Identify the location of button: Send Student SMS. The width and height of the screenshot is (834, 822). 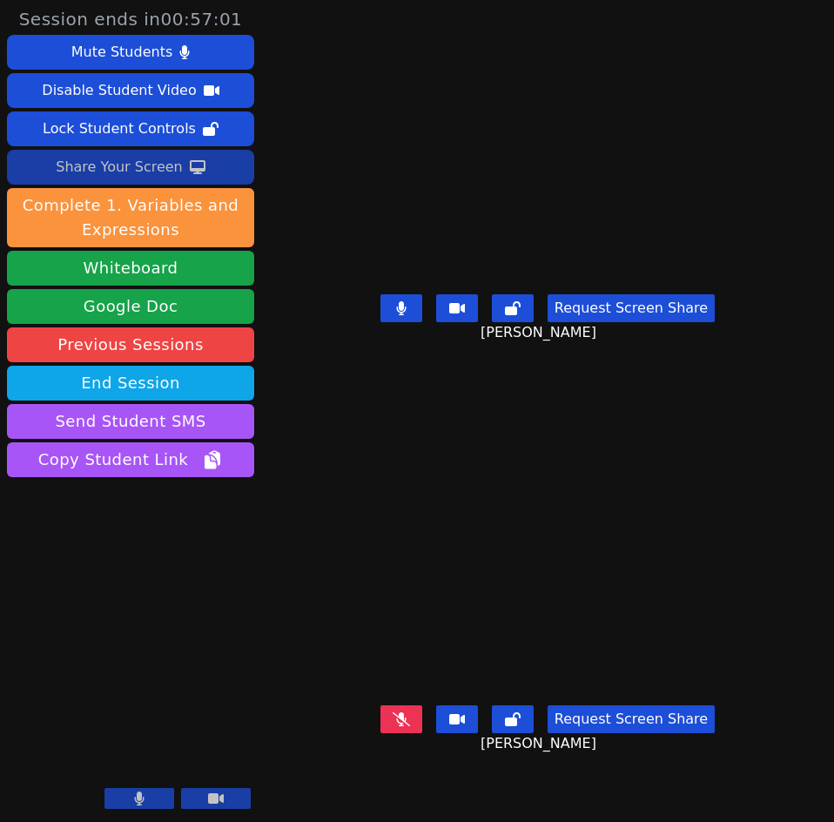
(131, 421).